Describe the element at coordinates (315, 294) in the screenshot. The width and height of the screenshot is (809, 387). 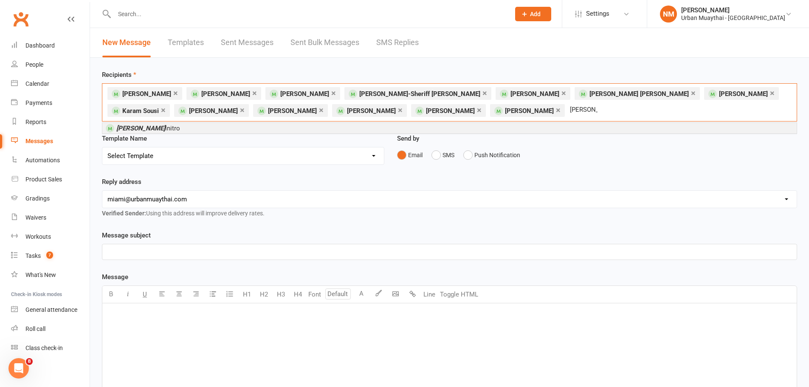
I see `button: Font` at that location.